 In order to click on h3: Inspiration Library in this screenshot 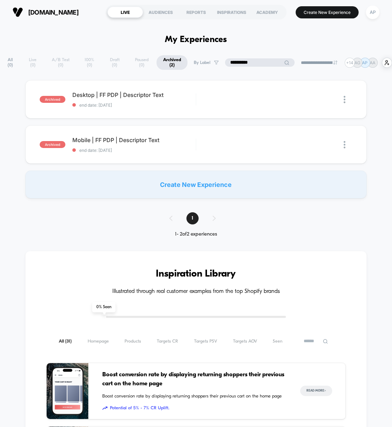, I will do `click(196, 274)`.